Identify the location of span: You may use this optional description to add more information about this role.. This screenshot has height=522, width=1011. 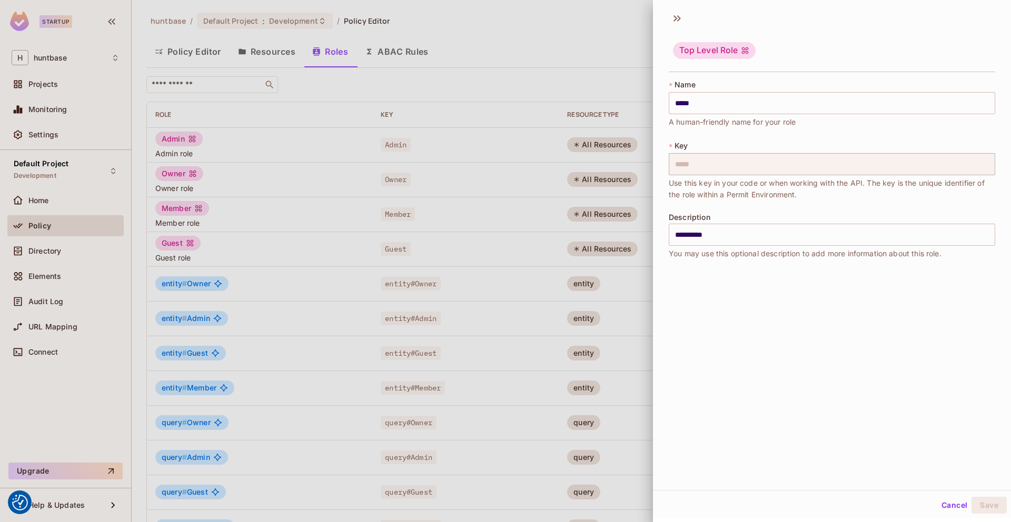
(805, 254).